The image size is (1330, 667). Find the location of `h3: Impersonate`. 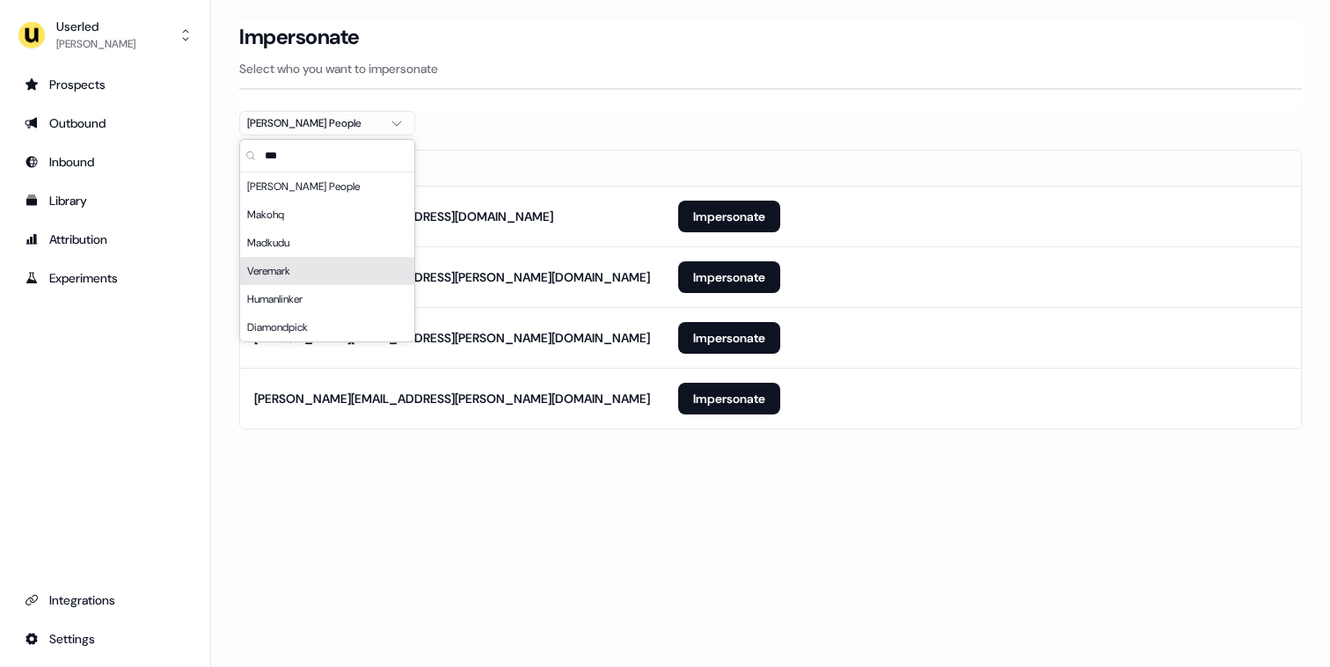

h3: Impersonate is located at coordinates (299, 37).